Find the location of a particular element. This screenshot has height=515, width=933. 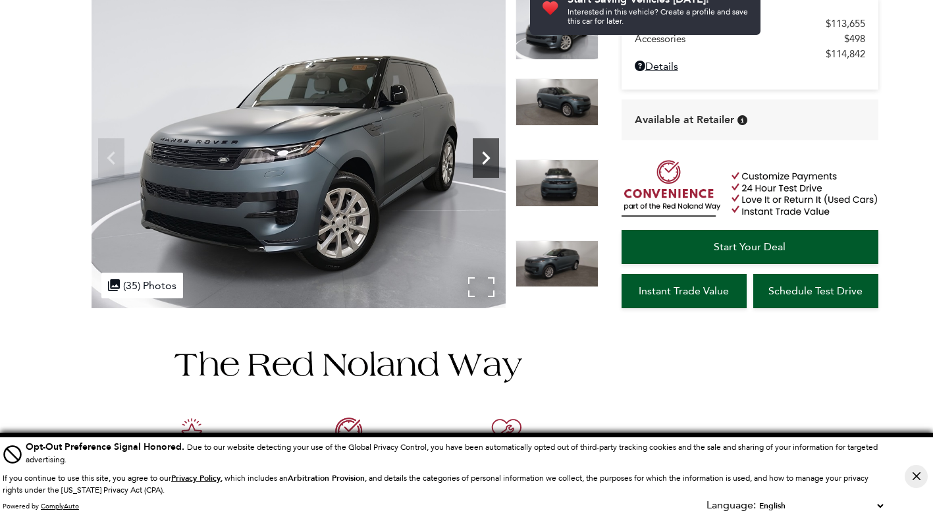

div: Due to our website detecting your use of the Global Privacy Control, you have been automatically ... is located at coordinates (456, 452).